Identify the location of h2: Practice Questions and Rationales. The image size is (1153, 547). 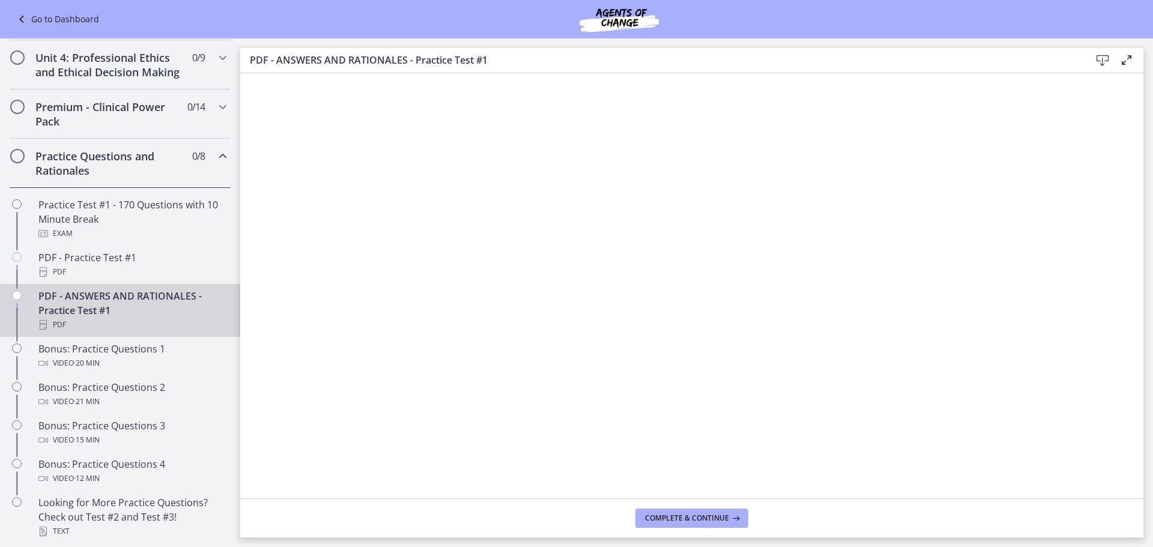
(109, 163).